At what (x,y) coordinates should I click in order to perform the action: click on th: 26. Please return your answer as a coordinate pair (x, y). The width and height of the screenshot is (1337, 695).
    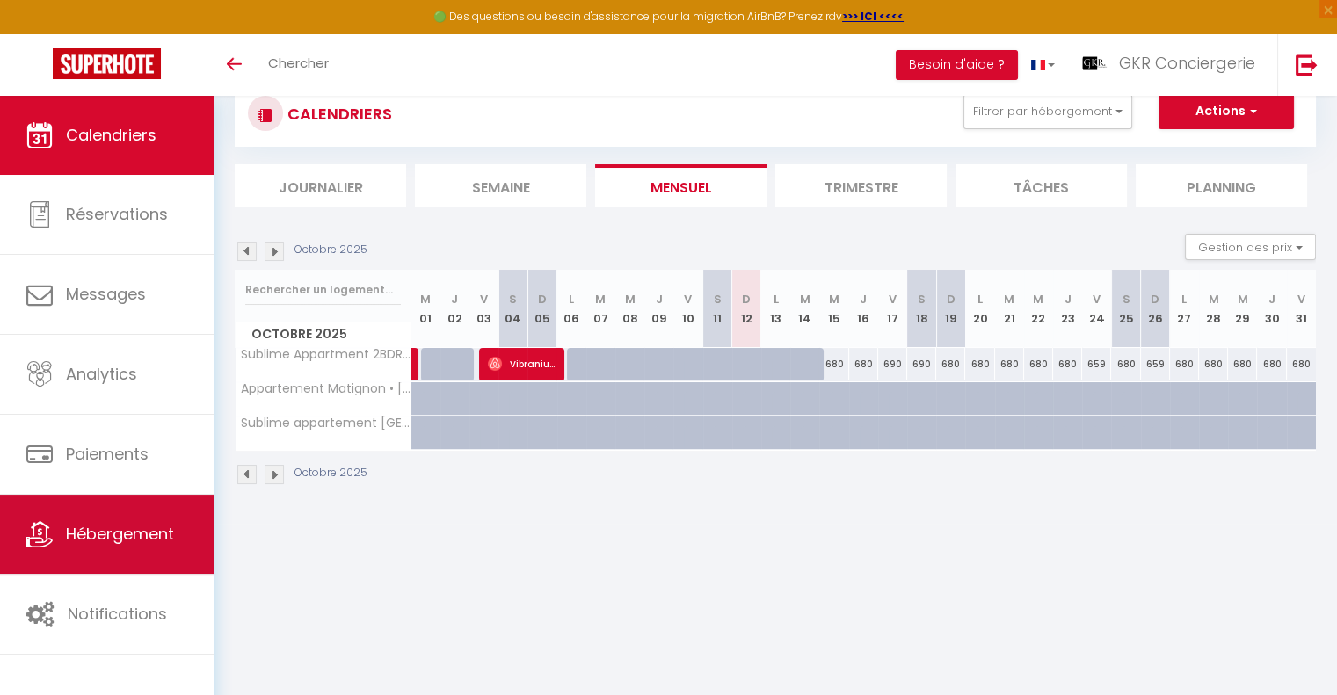
    Looking at the image, I should click on (1155, 308).